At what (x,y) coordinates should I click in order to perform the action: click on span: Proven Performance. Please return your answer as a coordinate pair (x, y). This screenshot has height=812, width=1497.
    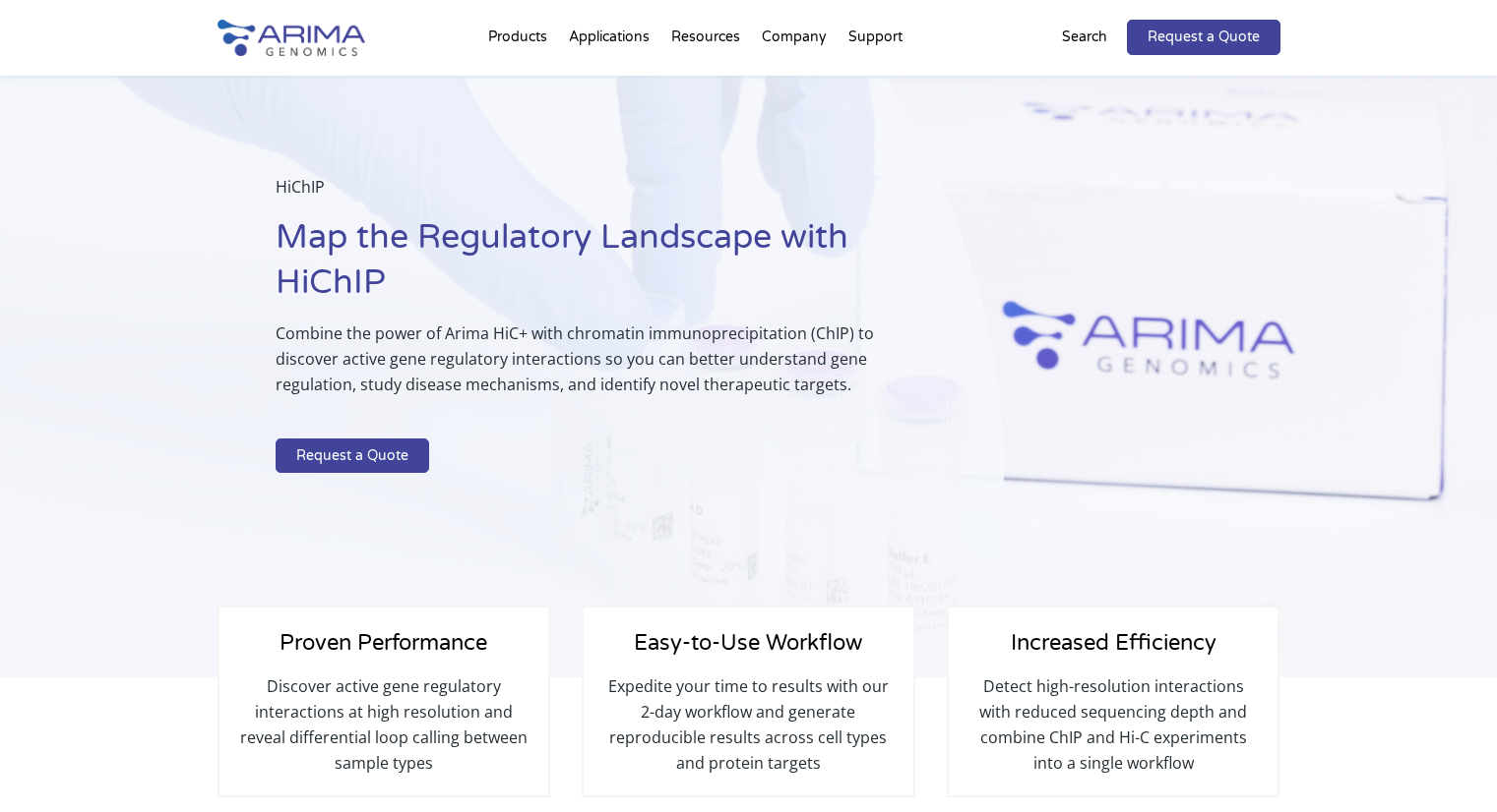
    Looking at the image, I should click on (383, 643).